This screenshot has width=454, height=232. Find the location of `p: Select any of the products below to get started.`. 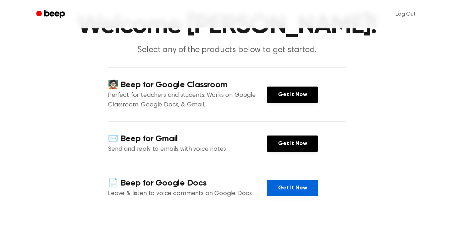

p: Select any of the products below to get started. is located at coordinates (227, 50).